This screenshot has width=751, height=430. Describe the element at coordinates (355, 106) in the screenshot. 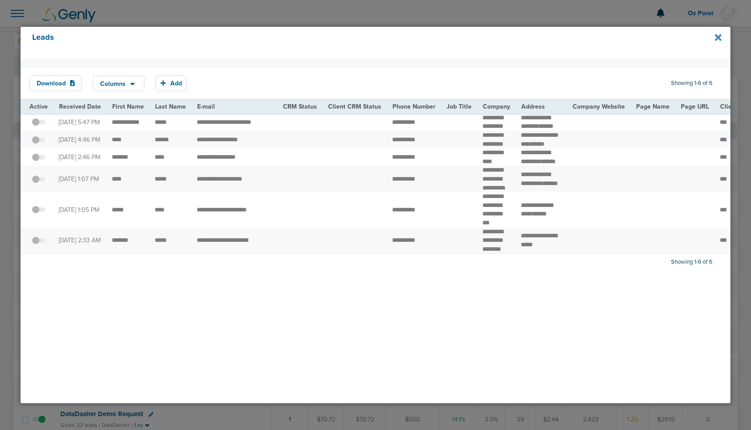

I see `th: Client CRM Status` at that location.